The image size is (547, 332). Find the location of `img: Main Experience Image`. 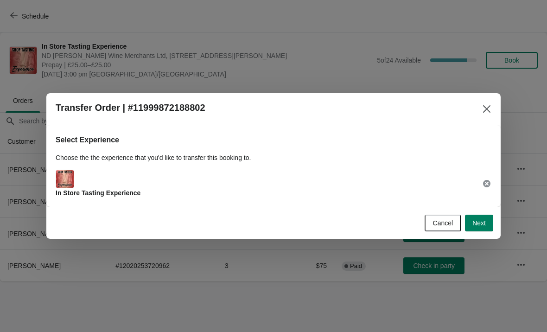

img: Main Experience Image is located at coordinates (65, 179).